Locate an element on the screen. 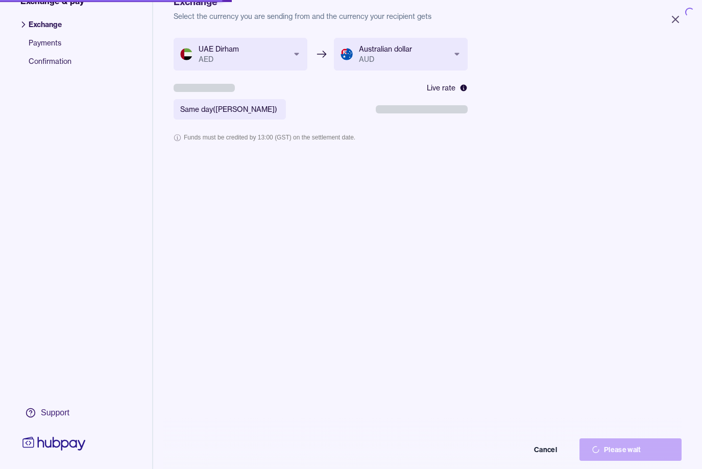  div: Support is located at coordinates (55, 413).